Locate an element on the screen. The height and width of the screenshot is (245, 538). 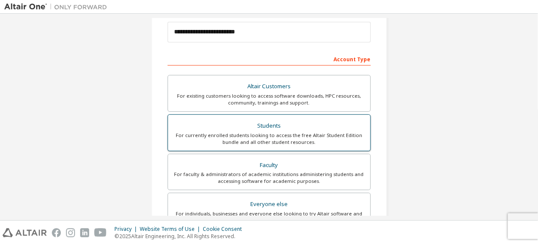
div: Altair Customers is located at coordinates (269, 87).